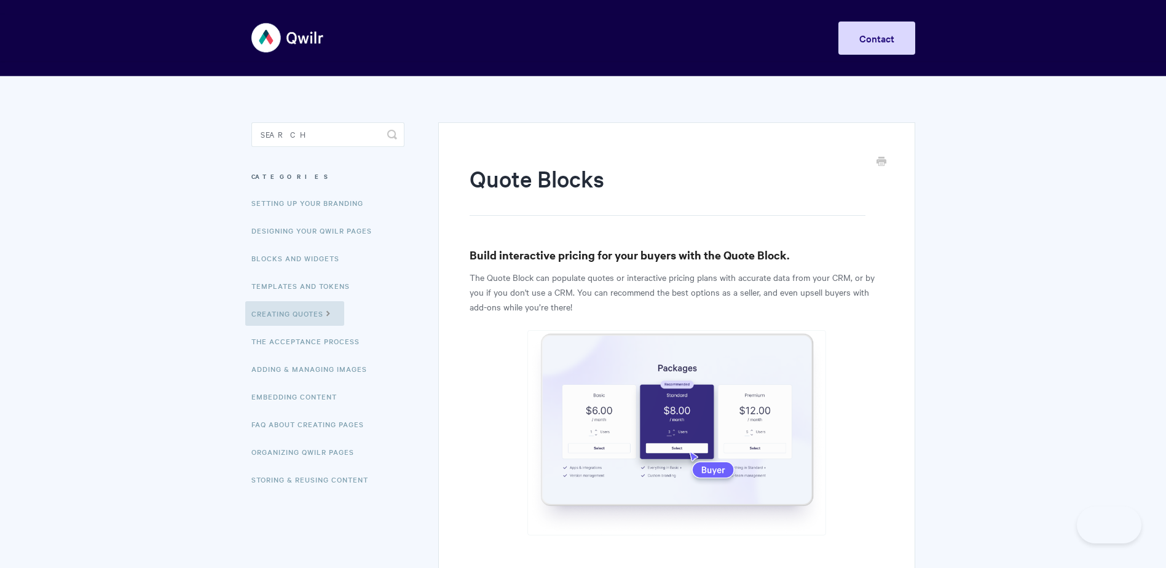 Image resolution: width=1166 pixels, height=568 pixels. I want to click on a: Contact, so click(876, 38).